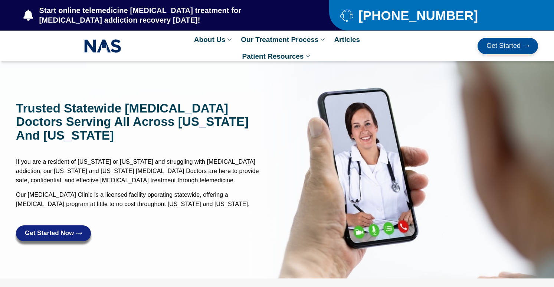  What do you see at coordinates (283, 39) in the screenshot?
I see `a: Our Treatment Process` at bounding box center [283, 39].